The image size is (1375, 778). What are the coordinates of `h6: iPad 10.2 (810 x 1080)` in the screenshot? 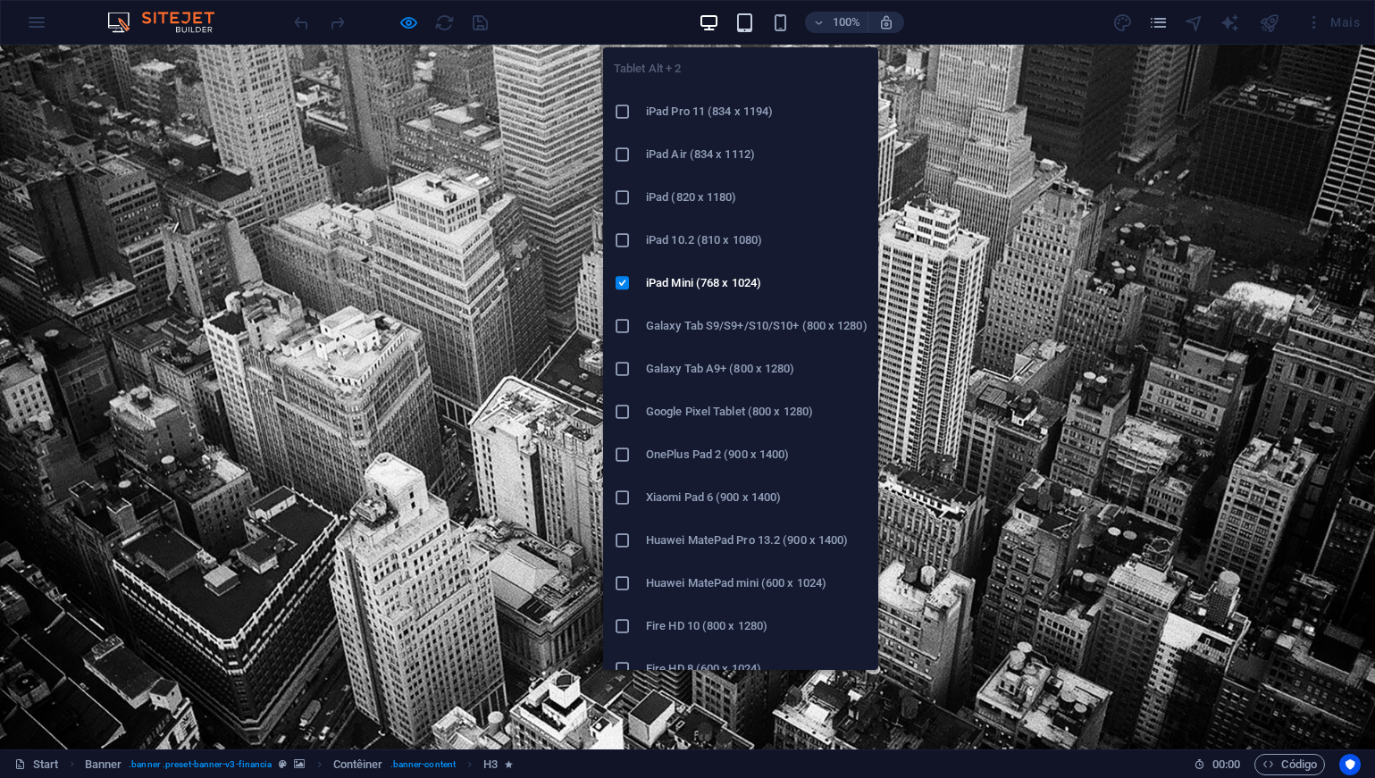 It's located at (757, 240).